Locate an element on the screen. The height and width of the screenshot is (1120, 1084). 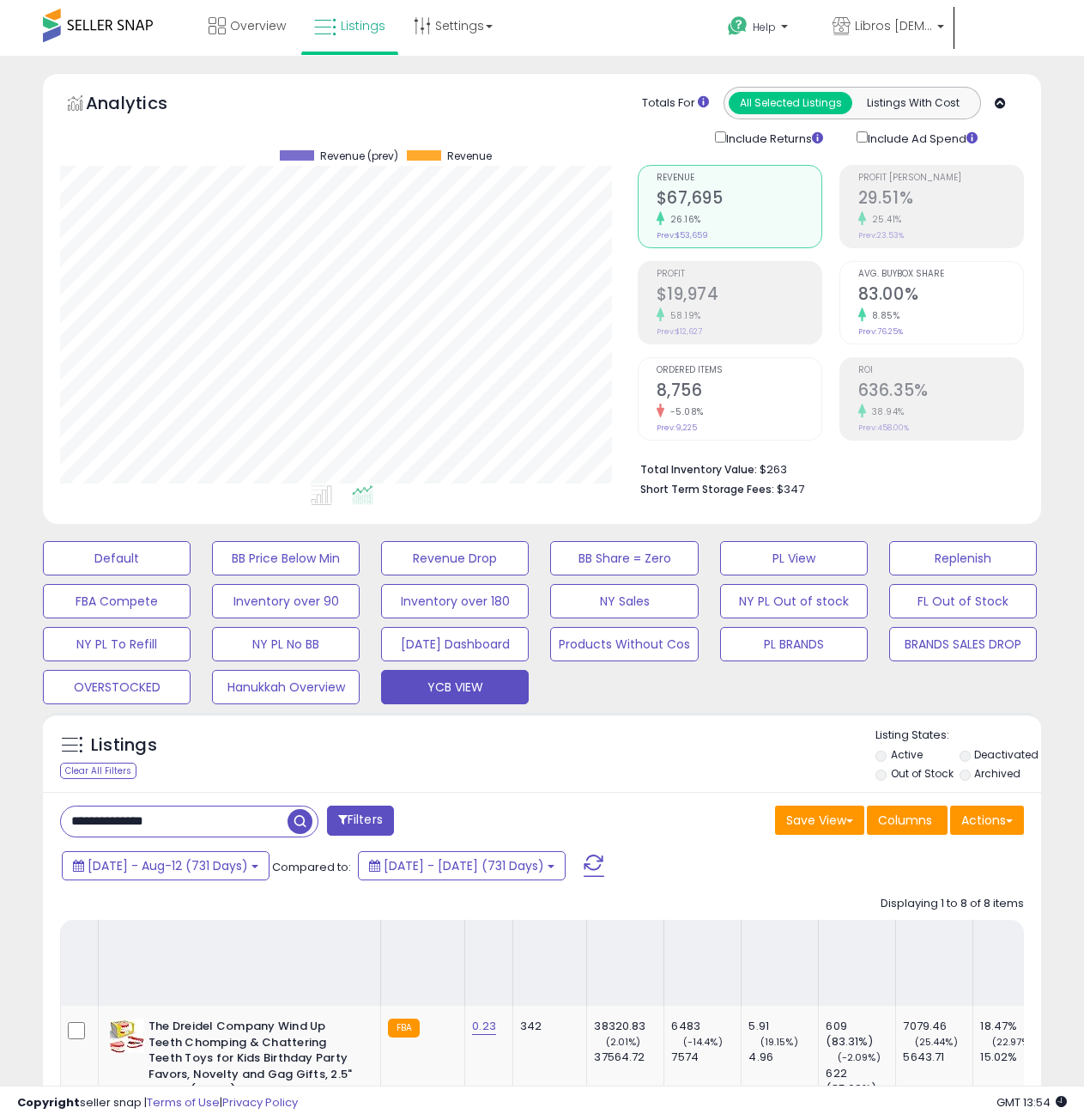
div: Totals For is located at coordinates (676, 103).